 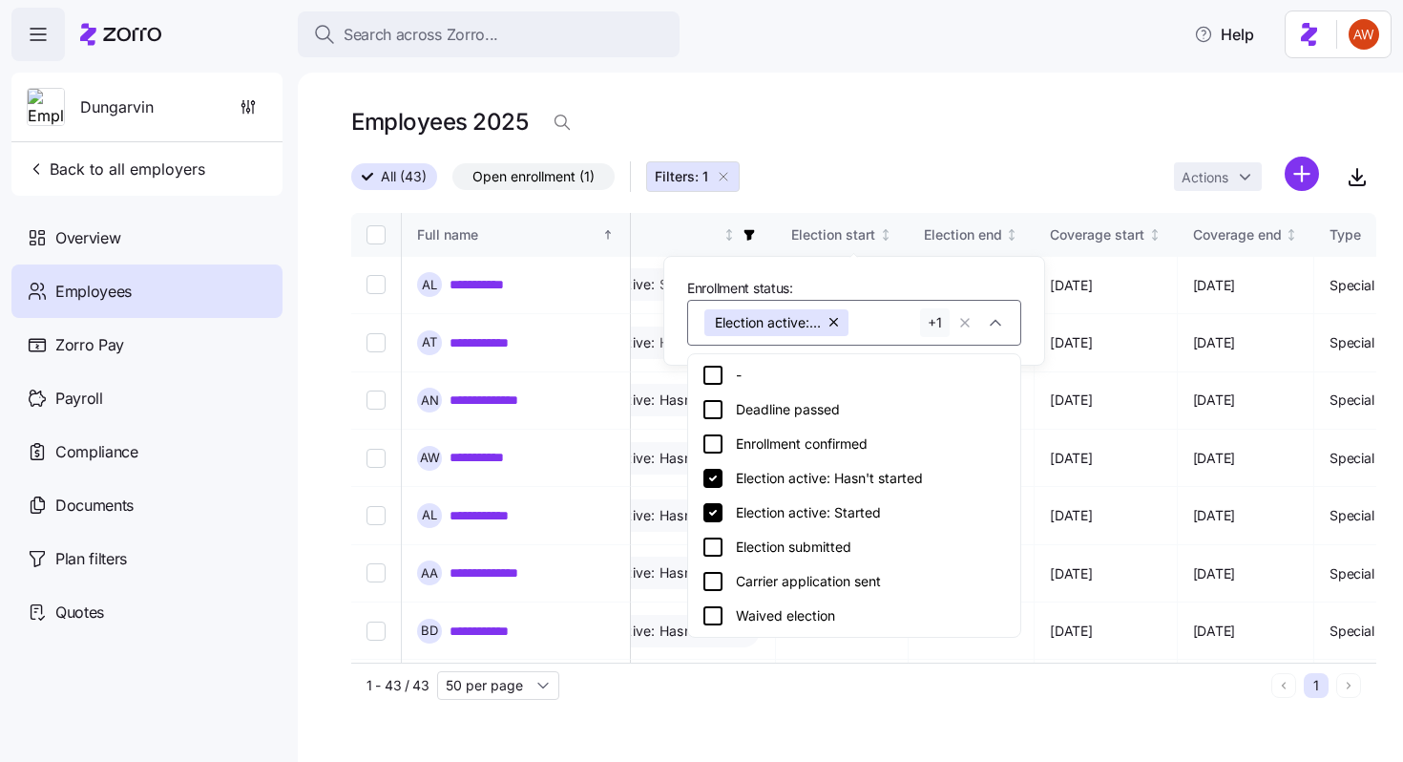 I want to click on div: Waived election, so click(x=854, y=616).